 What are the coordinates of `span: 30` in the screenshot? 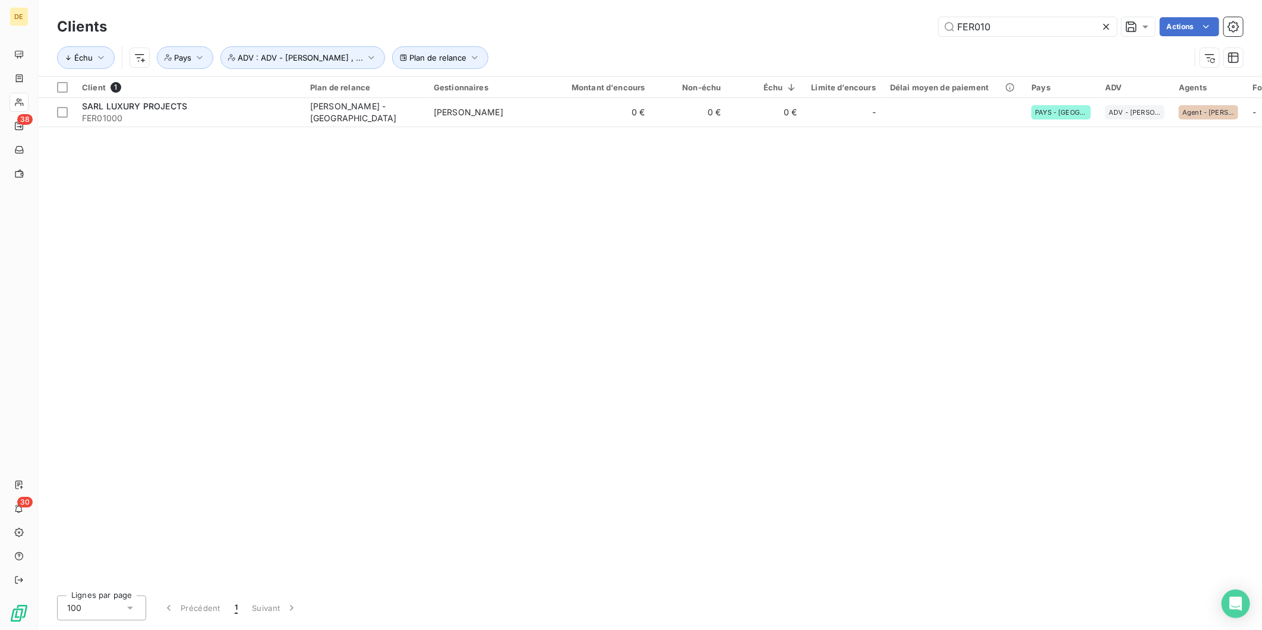 It's located at (25, 502).